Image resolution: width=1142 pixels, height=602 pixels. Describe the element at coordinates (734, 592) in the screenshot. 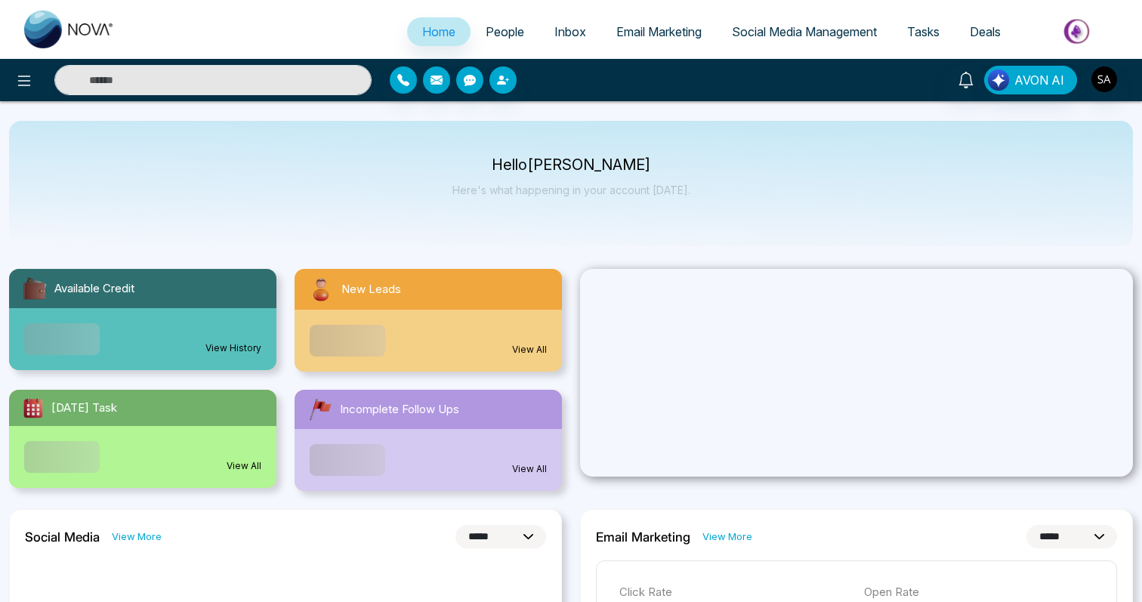

I see `p: Click Rate` at that location.